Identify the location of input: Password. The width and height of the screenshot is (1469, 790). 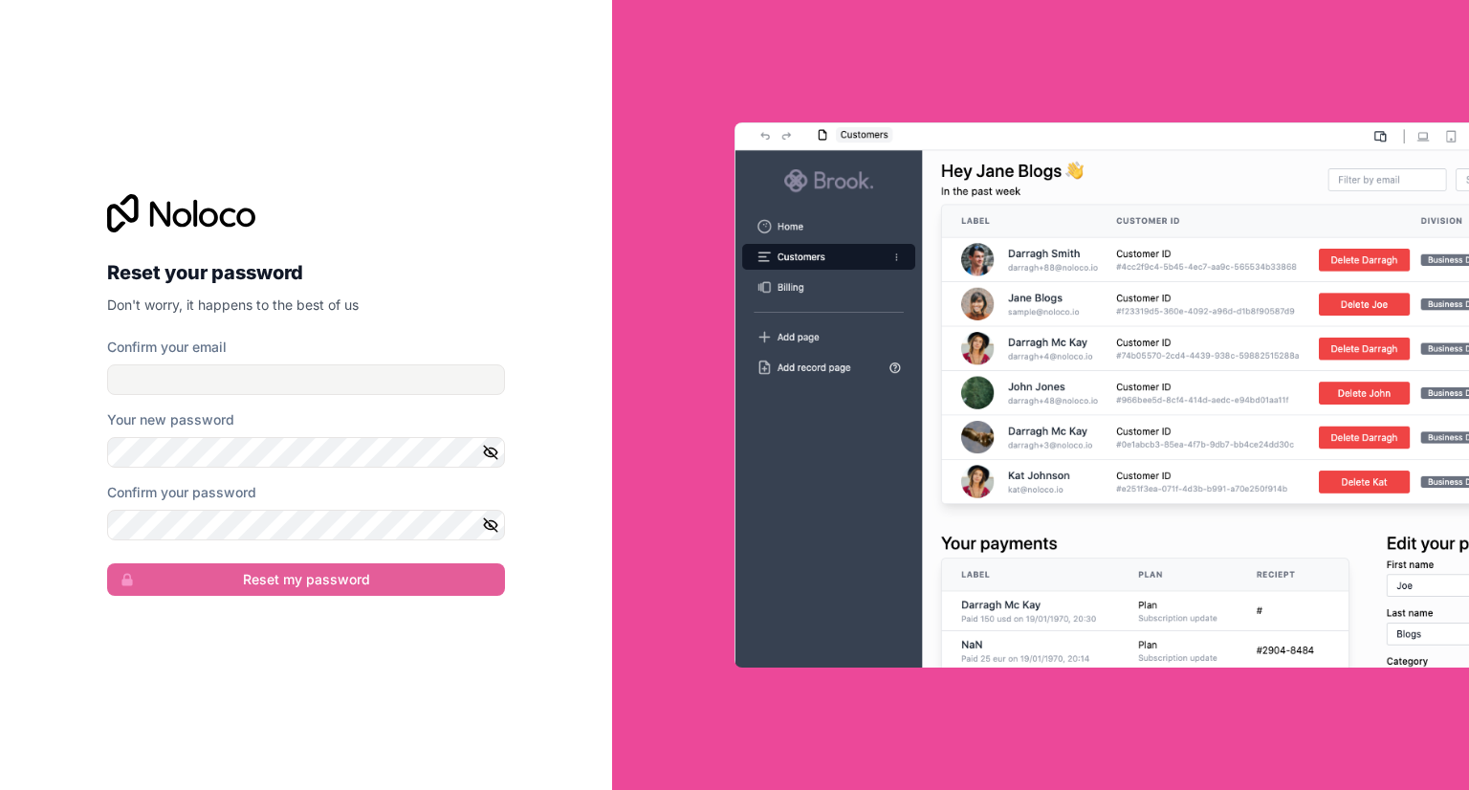
(306, 452).